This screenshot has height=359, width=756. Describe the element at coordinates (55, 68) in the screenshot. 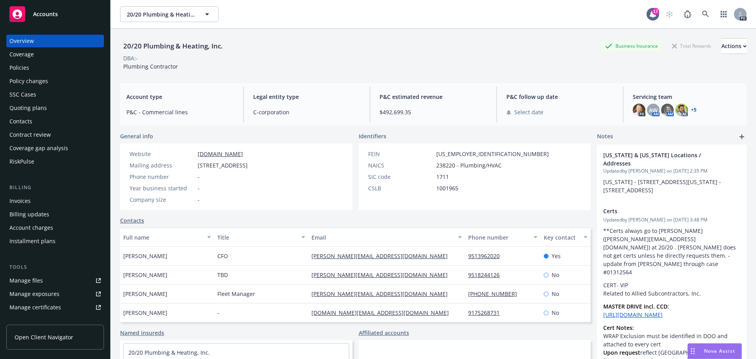

I see `a: Policies` at that location.